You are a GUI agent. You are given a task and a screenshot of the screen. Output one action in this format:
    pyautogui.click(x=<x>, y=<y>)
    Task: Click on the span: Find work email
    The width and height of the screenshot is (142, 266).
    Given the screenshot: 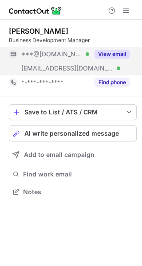 What is the action you would take?
    pyautogui.click(x=78, y=174)
    